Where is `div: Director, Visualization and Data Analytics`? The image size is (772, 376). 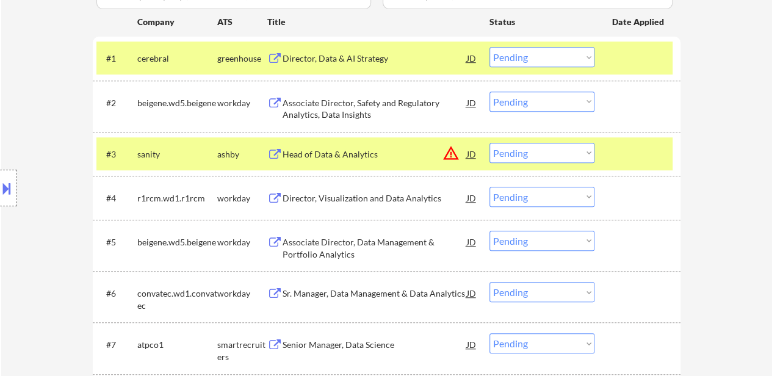
div: Director, Visualization and Data Analytics is located at coordinates (375, 198).